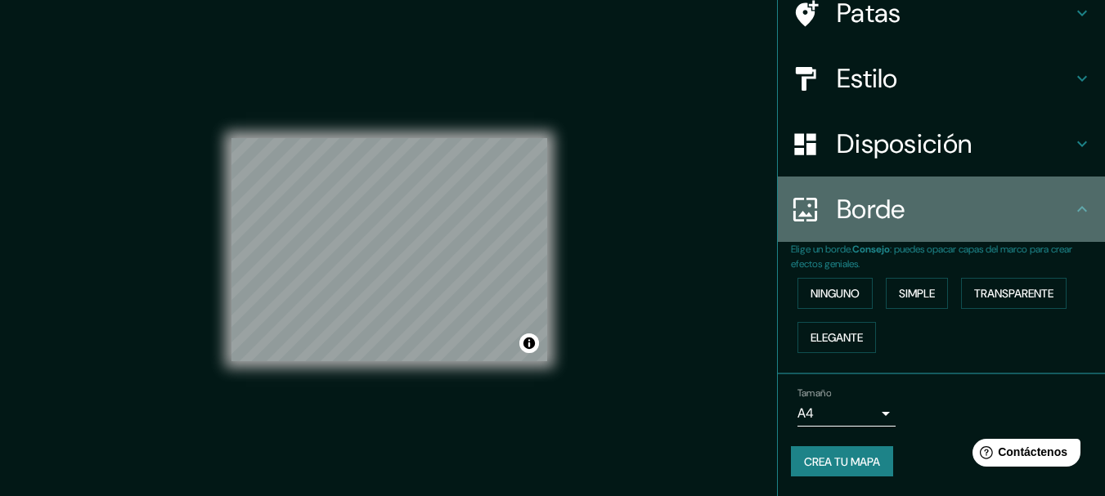  What do you see at coordinates (916, 294) in the screenshot?
I see `font: Simple` at bounding box center [916, 294].